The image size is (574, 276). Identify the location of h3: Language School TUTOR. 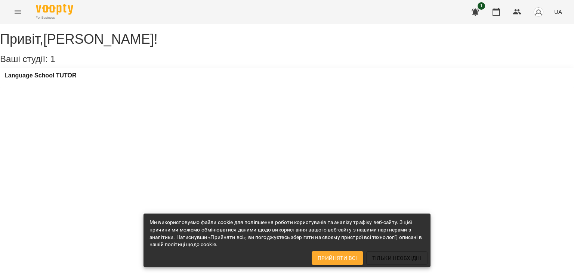
(40, 75).